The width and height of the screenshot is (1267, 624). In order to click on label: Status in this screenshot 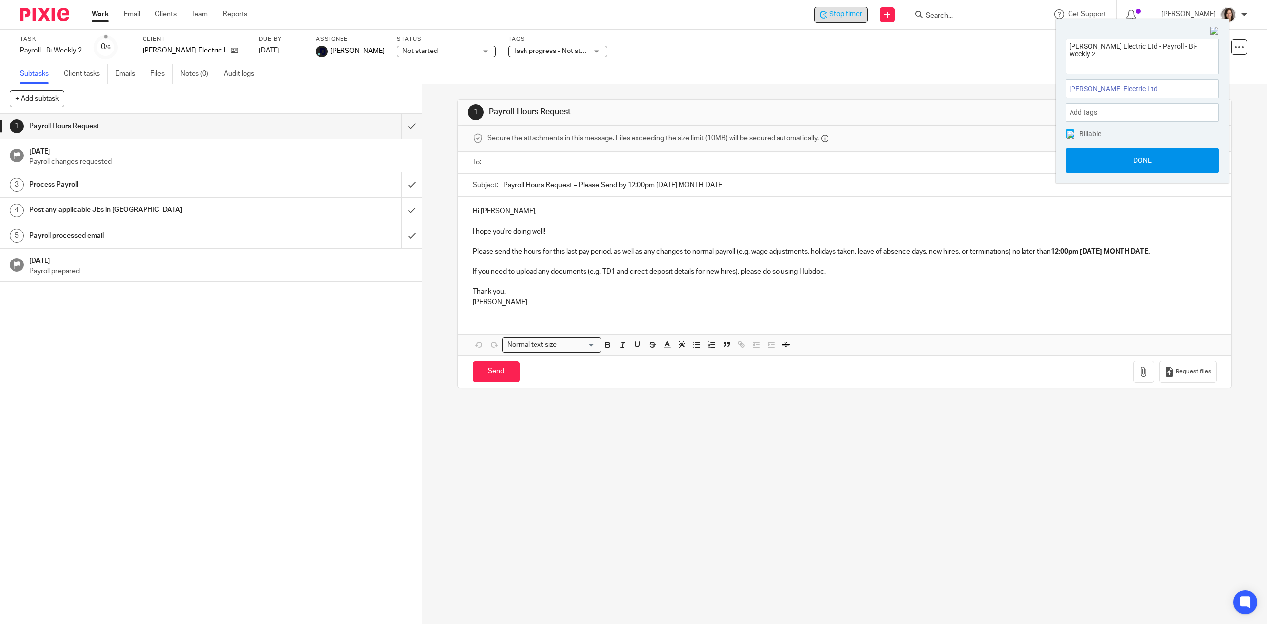, I will do `click(447, 39)`.